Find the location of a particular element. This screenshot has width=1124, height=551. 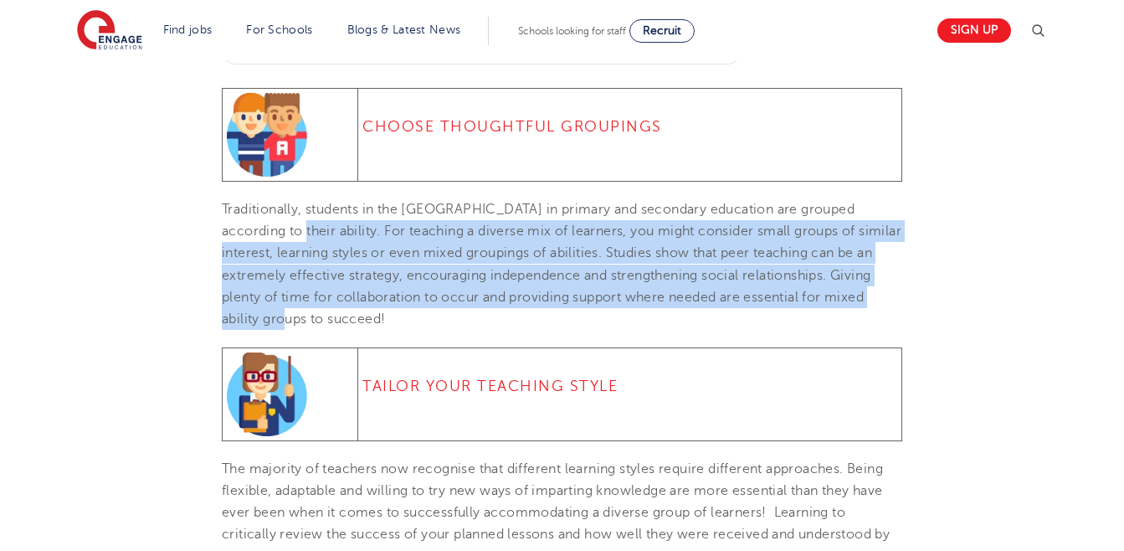

a: Recruit is located at coordinates (662, 31).